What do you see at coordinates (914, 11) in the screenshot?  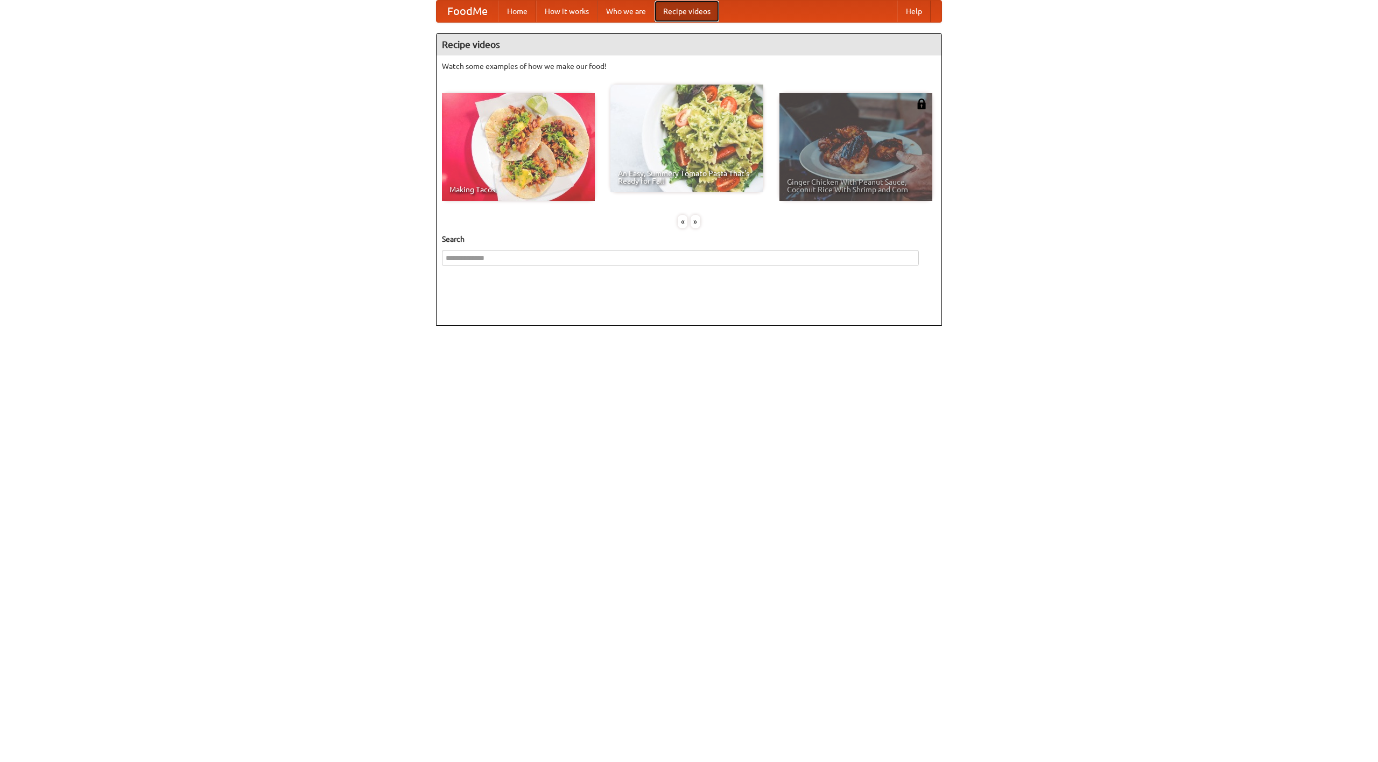 I see `a: Help` at bounding box center [914, 11].